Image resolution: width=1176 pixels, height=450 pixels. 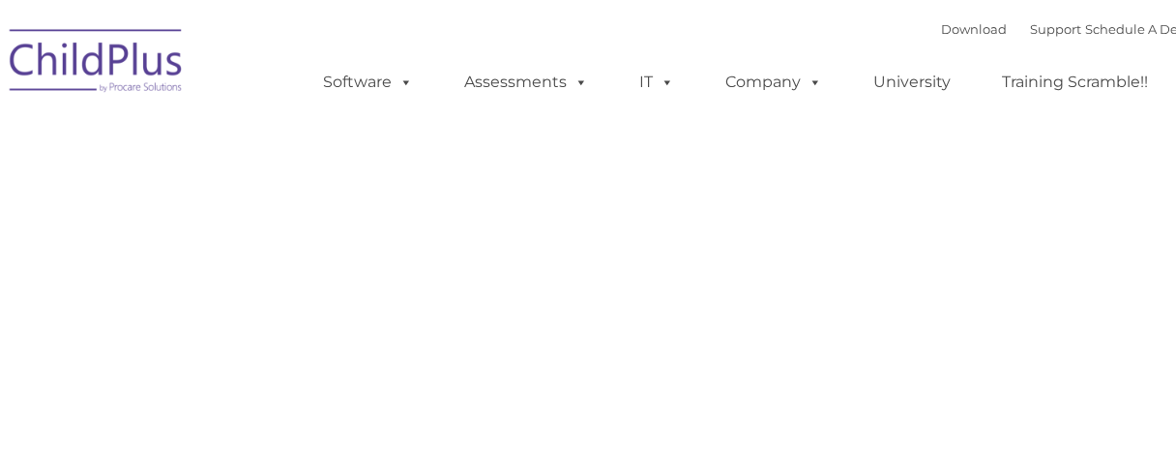 What do you see at coordinates (912, 82) in the screenshot?
I see `a: University` at bounding box center [912, 82].